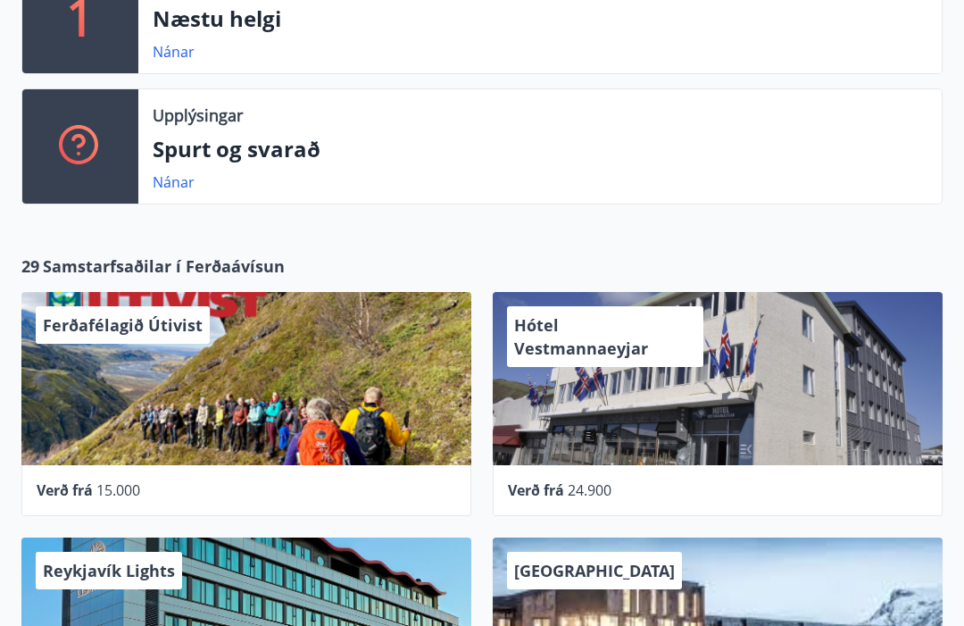 Image resolution: width=964 pixels, height=626 pixels. I want to click on p: Spurt og svarað, so click(540, 150).